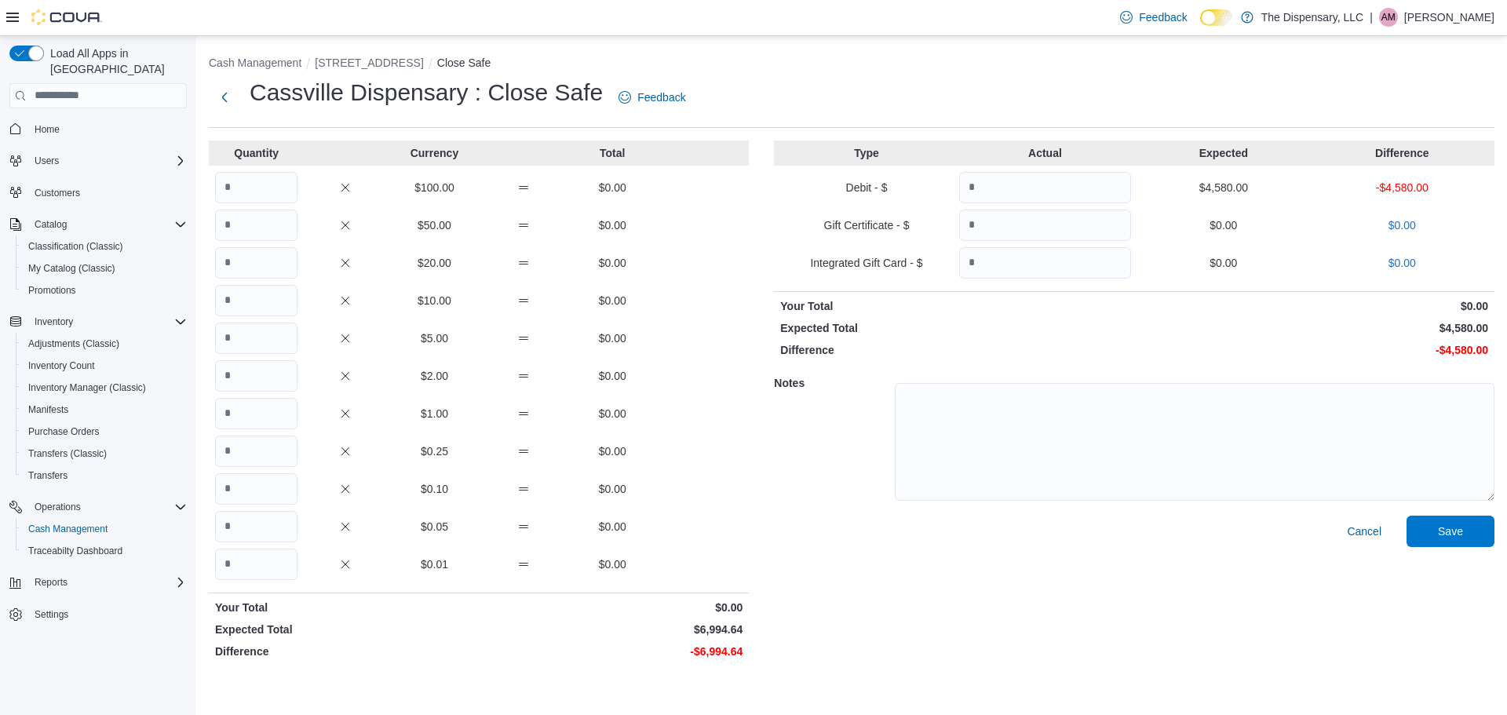 The width and height of the screenshot is (1507, 715). I want to click on span: Cancel, so click(1364, 531).